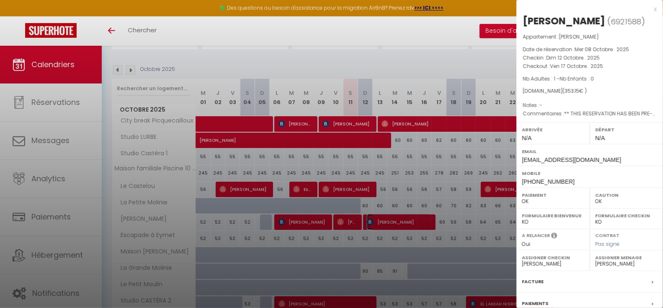  Describe the element at coordinates (626, 195) in the screenshot. I see `label: Caution` at that location.